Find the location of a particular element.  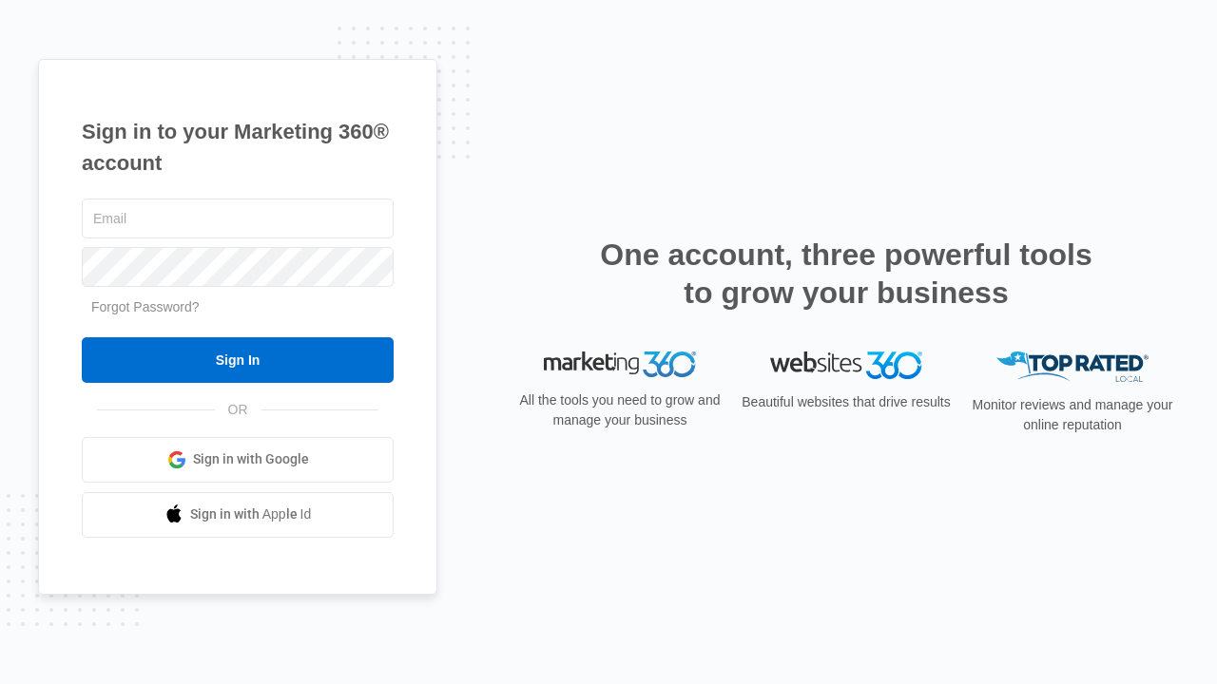

input: Sign In is located at coordinates (238, 360).